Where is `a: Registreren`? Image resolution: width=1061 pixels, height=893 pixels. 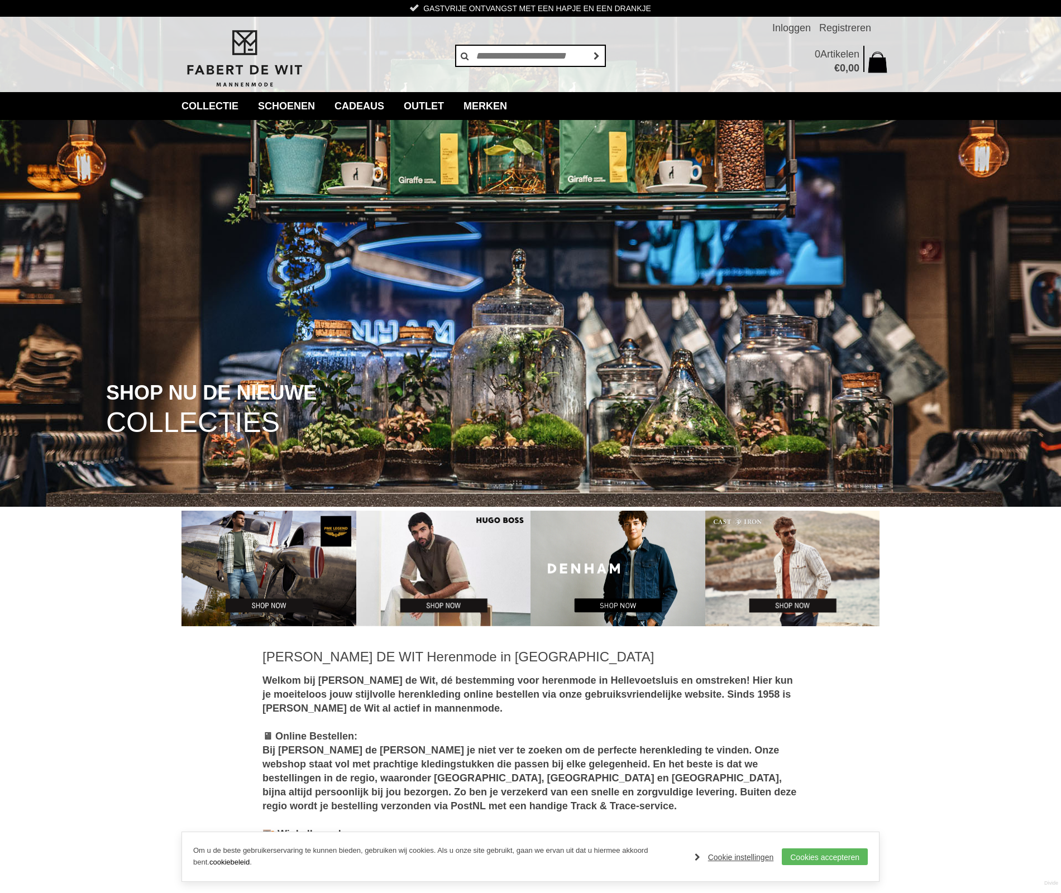
a: Registreren is located at coordinates (845, 28).